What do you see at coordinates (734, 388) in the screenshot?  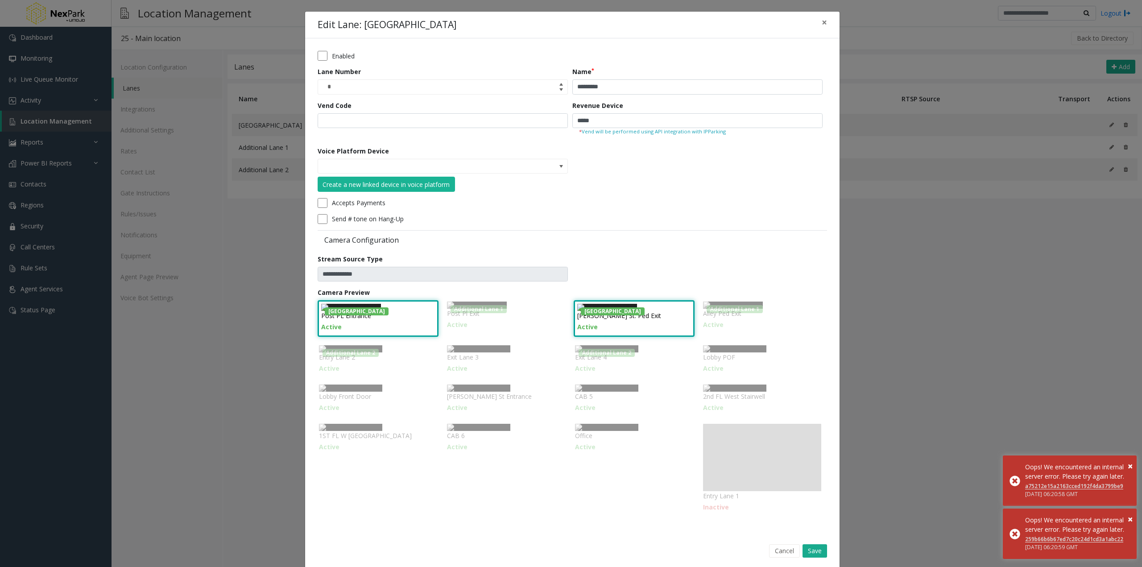 I see `img: Camera Preview 39` at bounding box center [734, 388].